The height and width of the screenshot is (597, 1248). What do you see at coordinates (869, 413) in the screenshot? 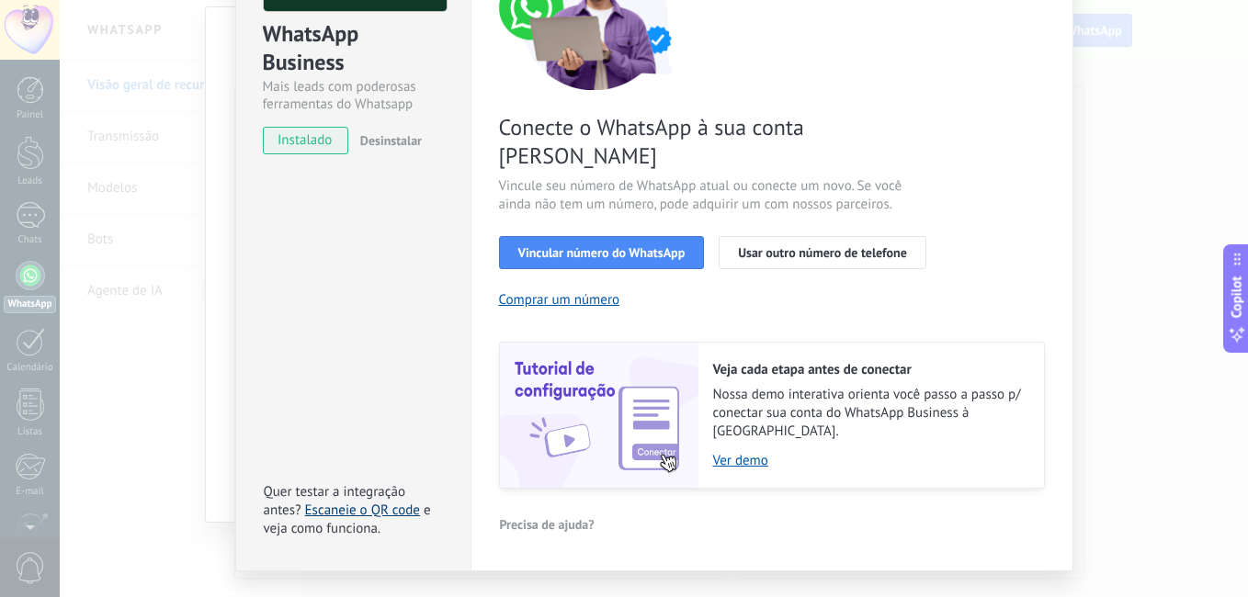
I see `span: Nossa demo interativa orienta você passo a passo p/ conectar sua conta do WhatsApp Business à [GE...` at bounding box center [869, 413].